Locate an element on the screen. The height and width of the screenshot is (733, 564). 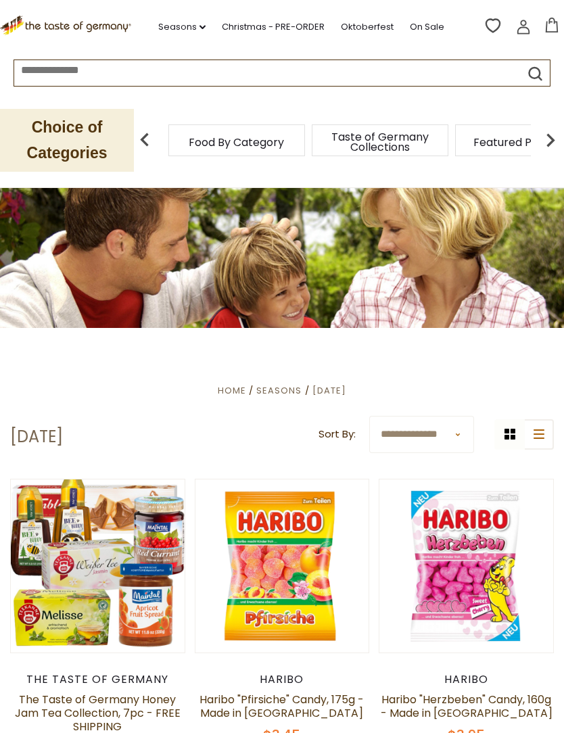
img: Haribo "Herzbeben" Candy, 160g - Made in Germany is located at coordinates (466, 566).